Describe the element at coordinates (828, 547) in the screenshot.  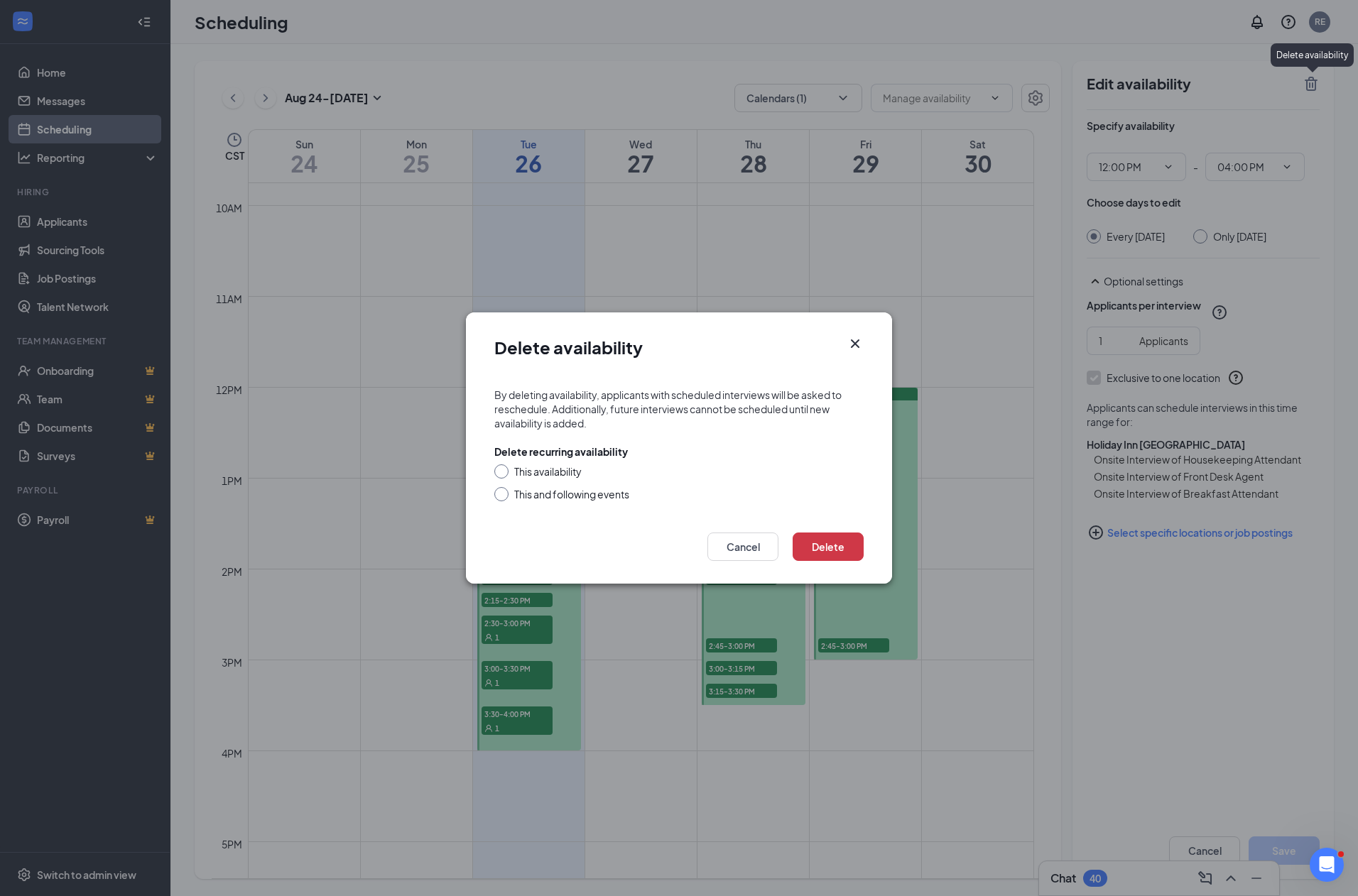
I see `button: Delete` at that location.